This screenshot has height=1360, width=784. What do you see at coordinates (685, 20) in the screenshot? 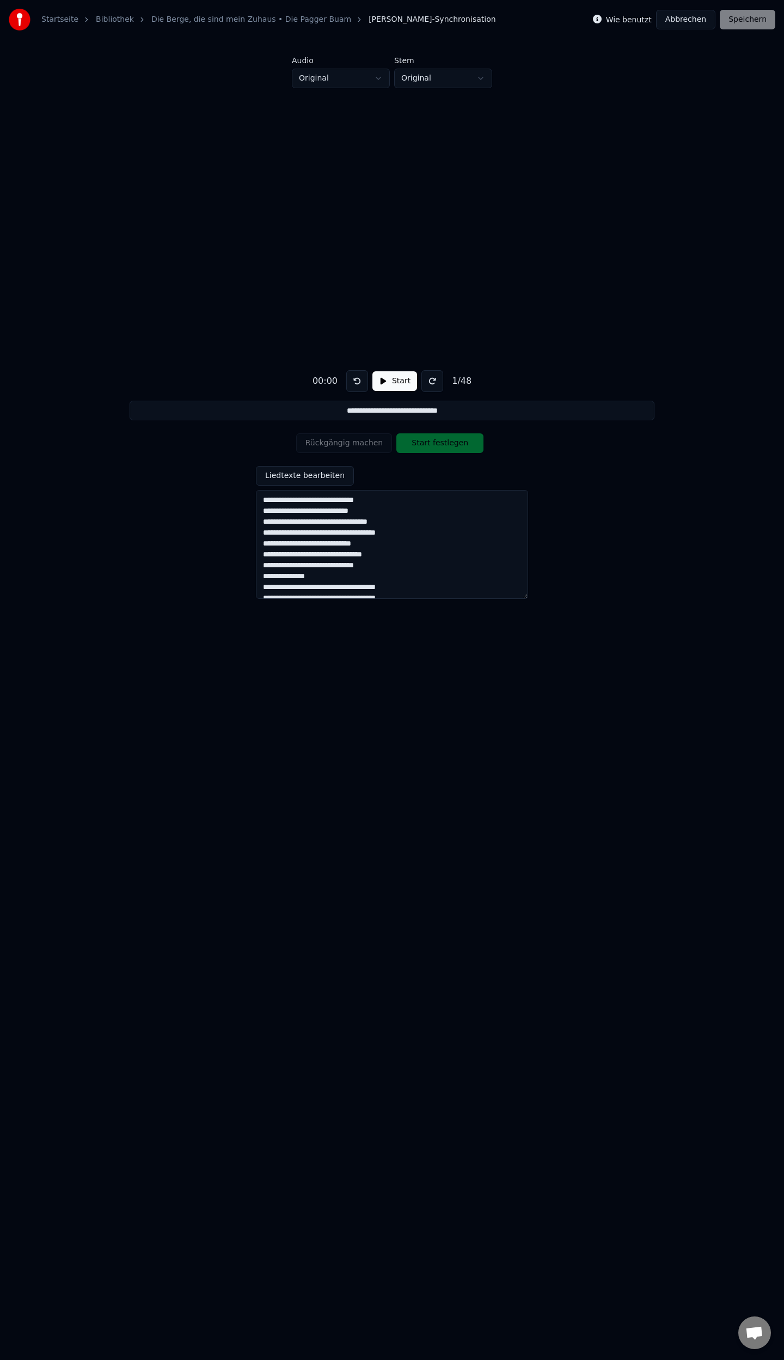
I see `button: Abbrechen` at bounding box center [685, 20].